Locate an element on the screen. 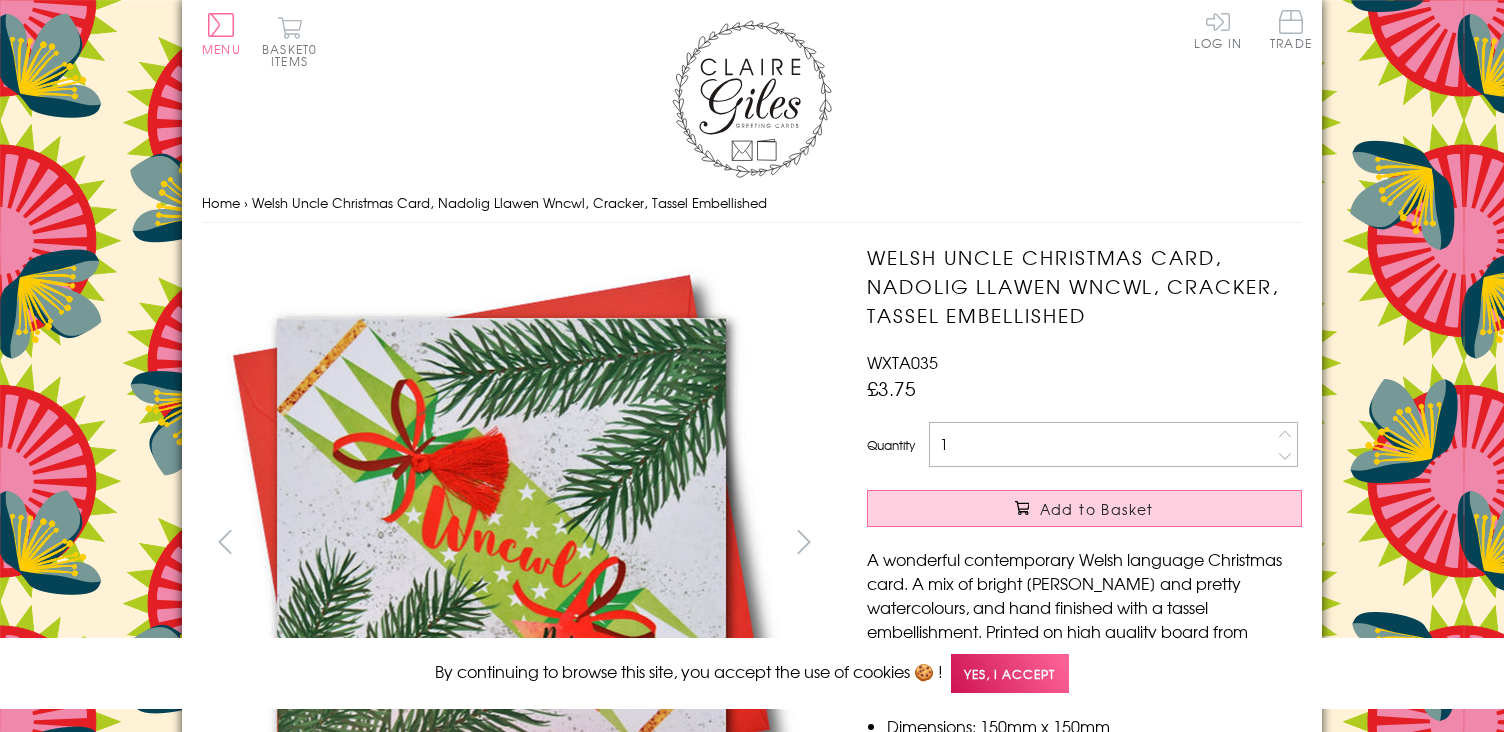 The width and height of the screenshot is (1504, 732). h1: Welsh Uncle Christmas Card, Nadolig Llawen Wncwl, Cracker, Tassel Embellished is located at coordinates (1084, 286).